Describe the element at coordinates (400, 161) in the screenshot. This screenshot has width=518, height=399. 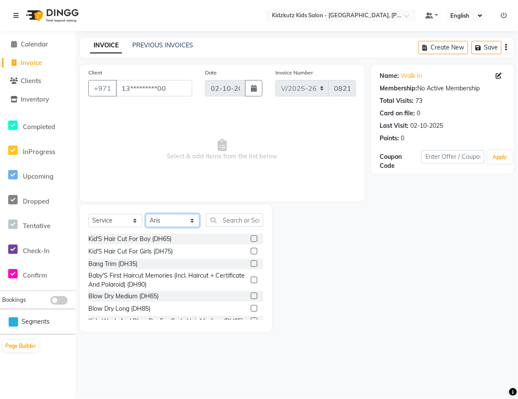
I see `div: Coupon Code` at that location.